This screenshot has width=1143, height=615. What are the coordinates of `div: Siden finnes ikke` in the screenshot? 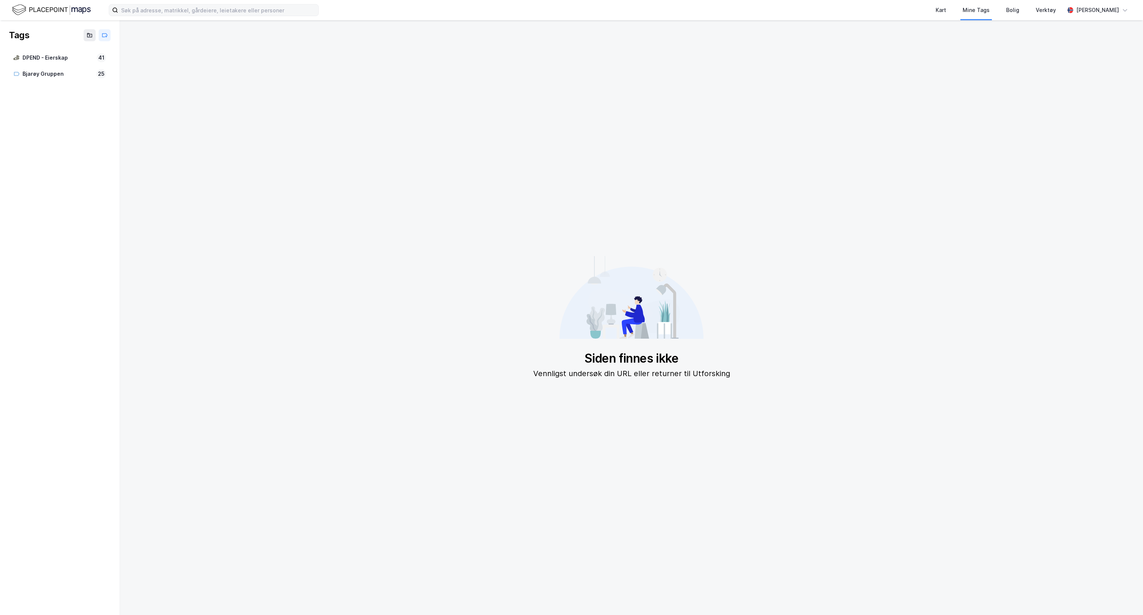 It's located at (631, 358).